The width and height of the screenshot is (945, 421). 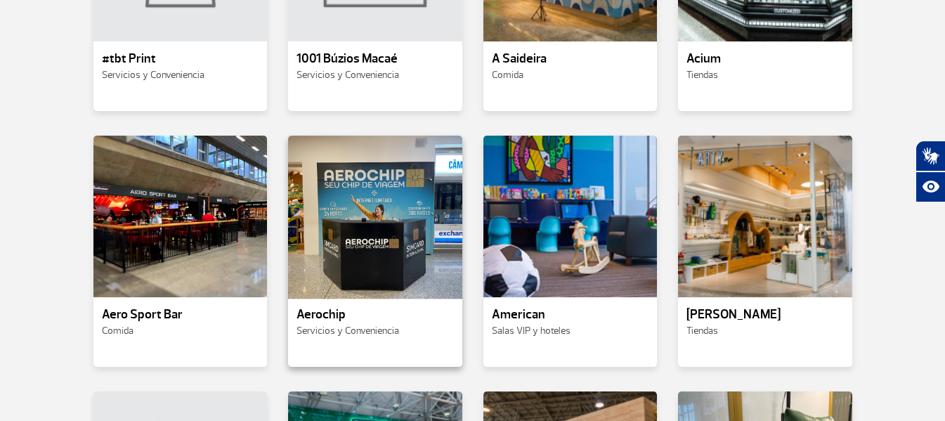 What do you see at coordinates (181, 59) in the screenshot?
I see `p: #tbt Print` at bounding box center [181, 59].